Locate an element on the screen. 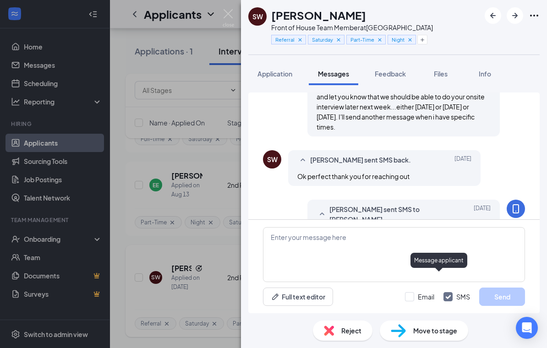 This screenshot has height=348, width=547. button: ArrowLeftNew is located at coordinates (493, 16).